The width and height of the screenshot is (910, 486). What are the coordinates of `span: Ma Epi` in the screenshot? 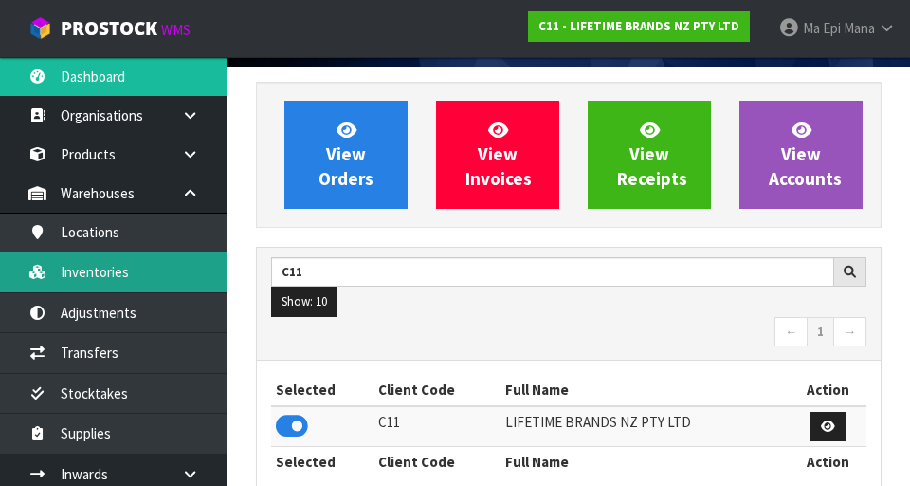 It's located at (822, 27).